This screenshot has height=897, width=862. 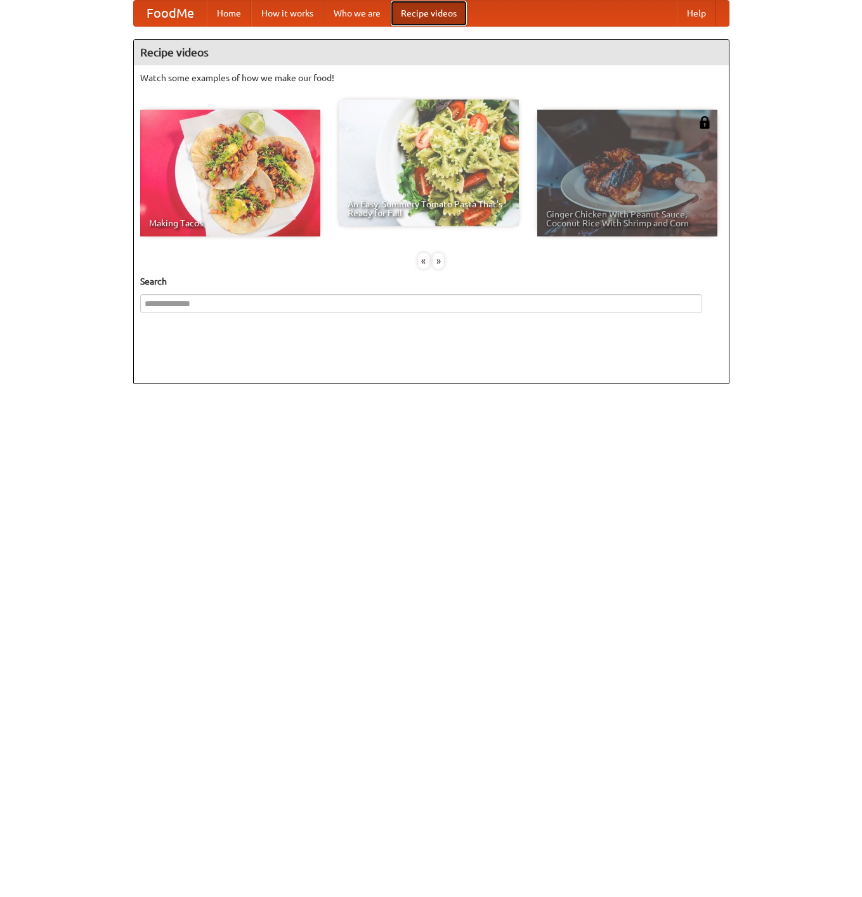 I want to click on a: Recipe videos, so click(x=429, y=13).